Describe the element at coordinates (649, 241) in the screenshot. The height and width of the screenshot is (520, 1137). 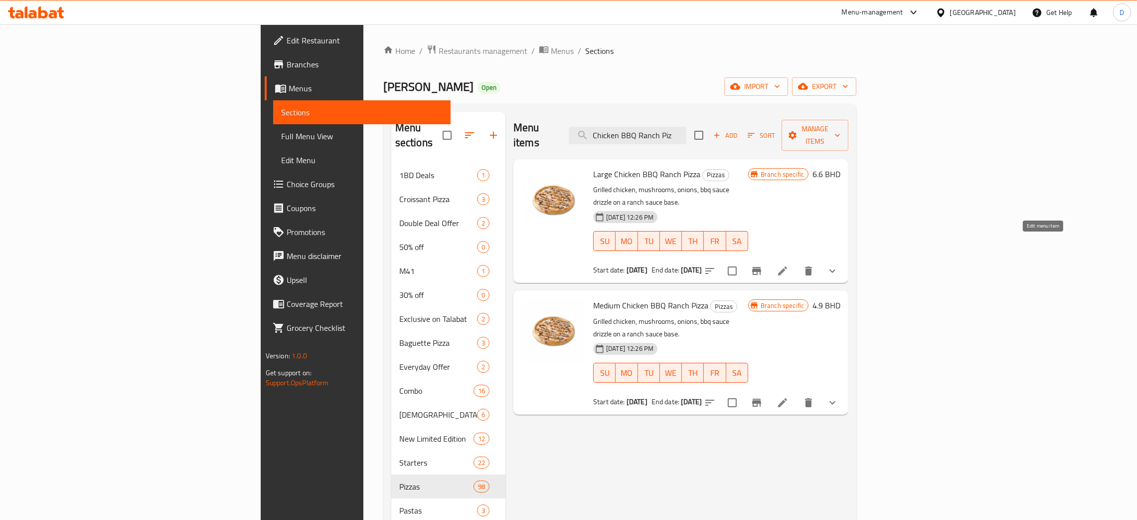
I see `button: TU` at that location.